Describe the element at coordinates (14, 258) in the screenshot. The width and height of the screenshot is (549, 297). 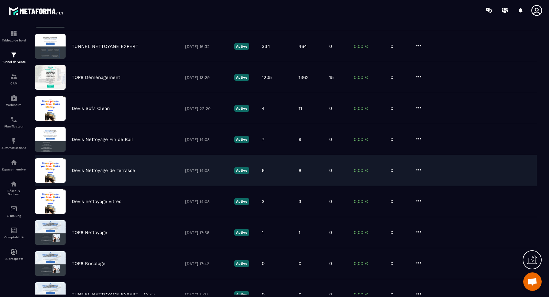
I see `p: IA prospects` at that location.